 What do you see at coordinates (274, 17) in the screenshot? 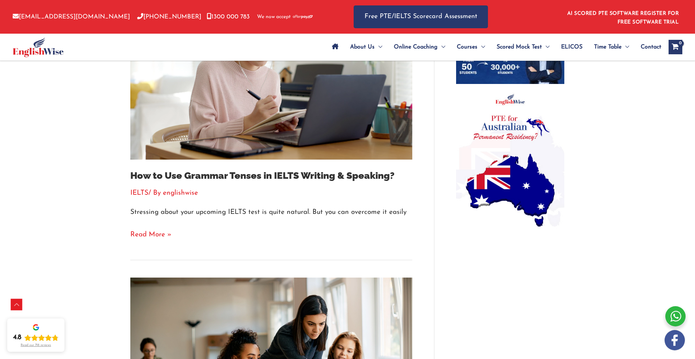
I see `span: We now accept` at bounding box center [274, 17].